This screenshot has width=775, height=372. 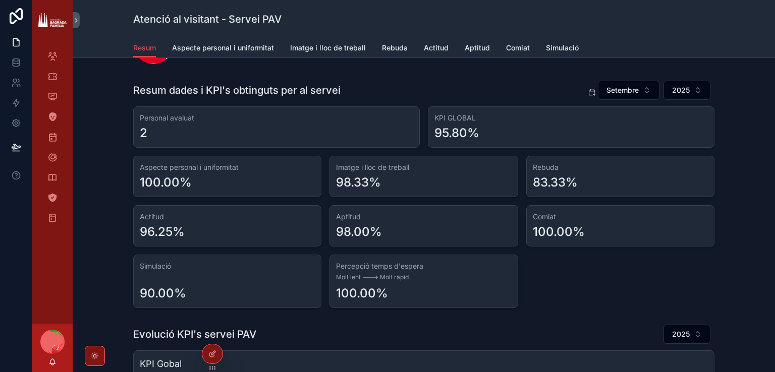 What do you see at coordinates (223, 48) in the screenshot?
I see `span: Aspecte personal i uniformitat` at bounding box center [223, 48].